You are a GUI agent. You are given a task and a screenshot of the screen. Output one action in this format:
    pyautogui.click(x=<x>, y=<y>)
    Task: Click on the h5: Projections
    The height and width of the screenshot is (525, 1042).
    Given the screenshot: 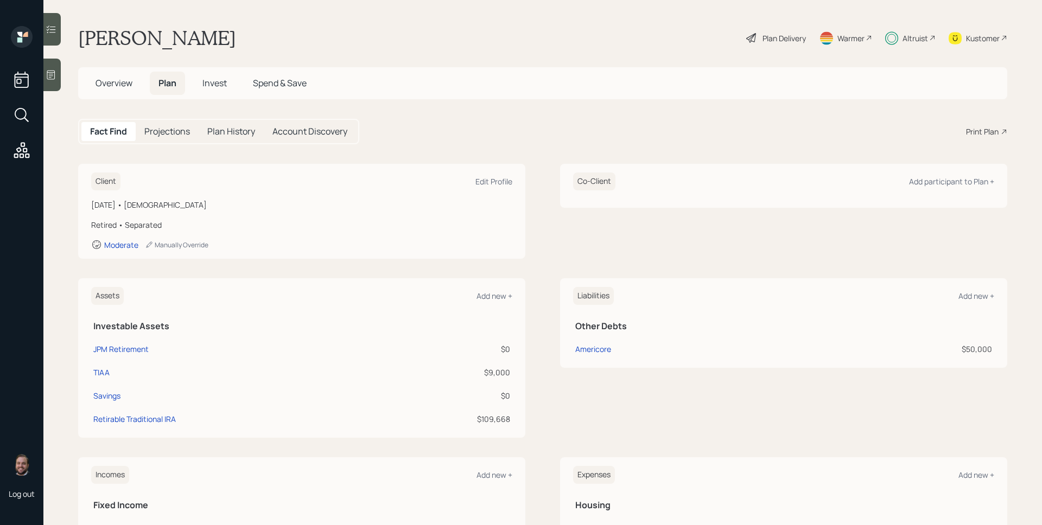 What is the action you would take?
    pyautogui.click(x=167, y=131)
    